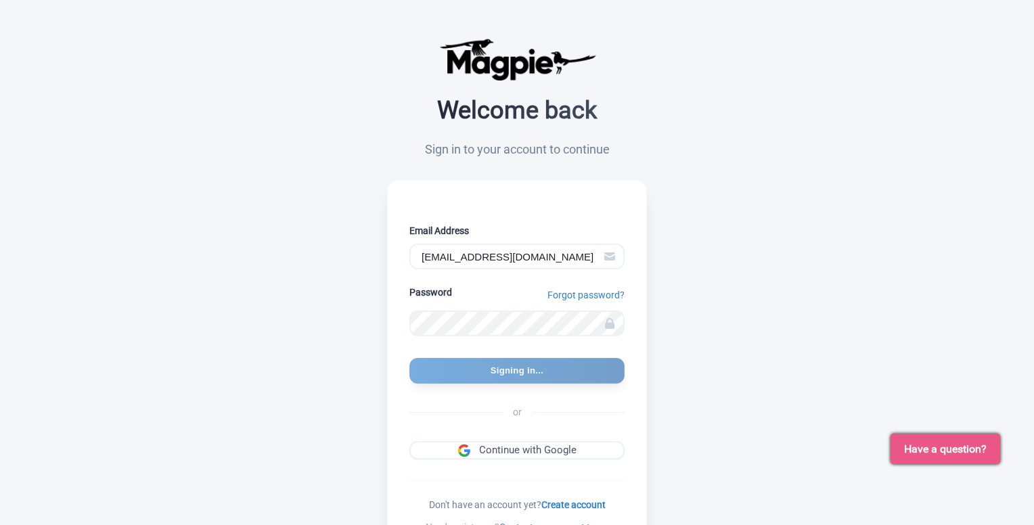 Image resolution: width=1034 pixels, height=525 pixels. Describe the element at coordinates (517, 149) in the screenshot. I see `p: Sign in to your account to continue` at that location.